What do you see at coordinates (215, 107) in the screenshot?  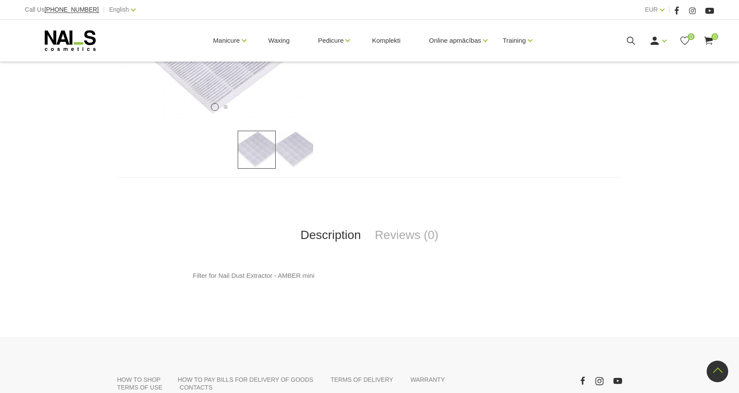 I see `button: 1 of 2` at bounding box center [215, 107].